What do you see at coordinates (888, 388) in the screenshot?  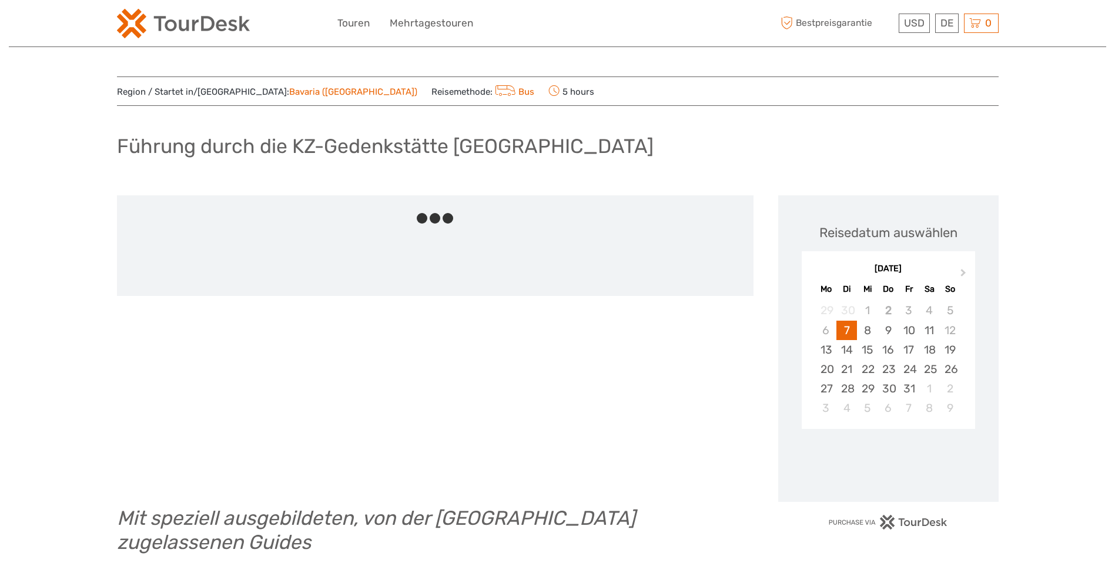 I see `div: Choose Donnerstag, 30. Oktober 2025` at bounding box center [888, 388].